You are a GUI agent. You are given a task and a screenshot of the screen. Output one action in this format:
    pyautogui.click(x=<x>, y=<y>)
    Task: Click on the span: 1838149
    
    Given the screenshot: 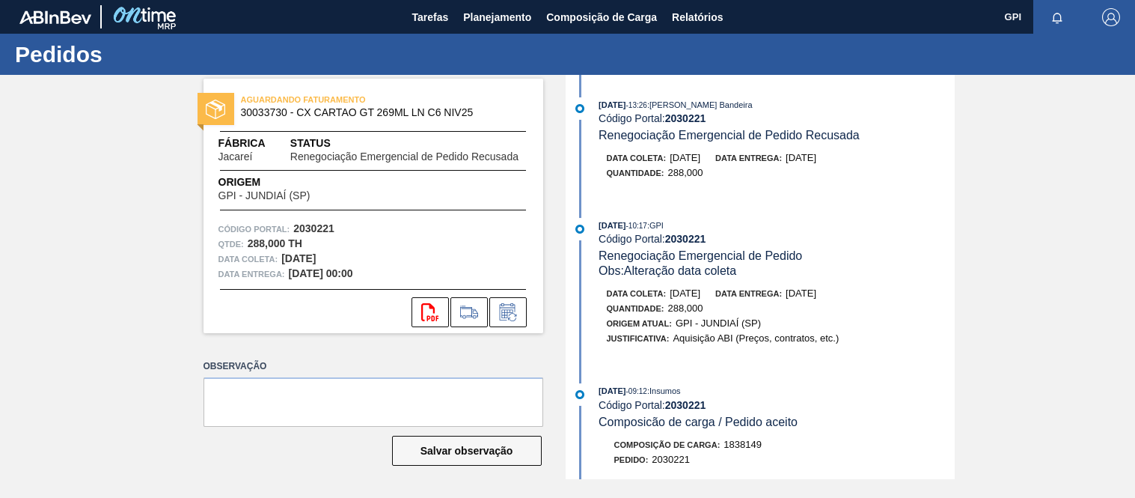 What is the action you would take?
    pyautogui.click(x=742, y=444)
    